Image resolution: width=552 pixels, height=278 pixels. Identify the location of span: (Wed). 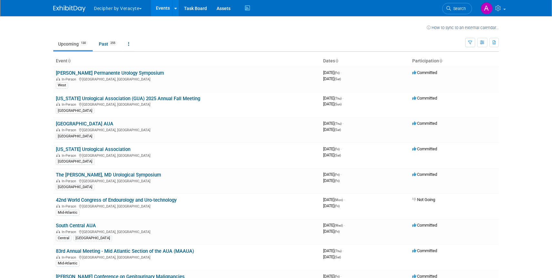
(339, 225).